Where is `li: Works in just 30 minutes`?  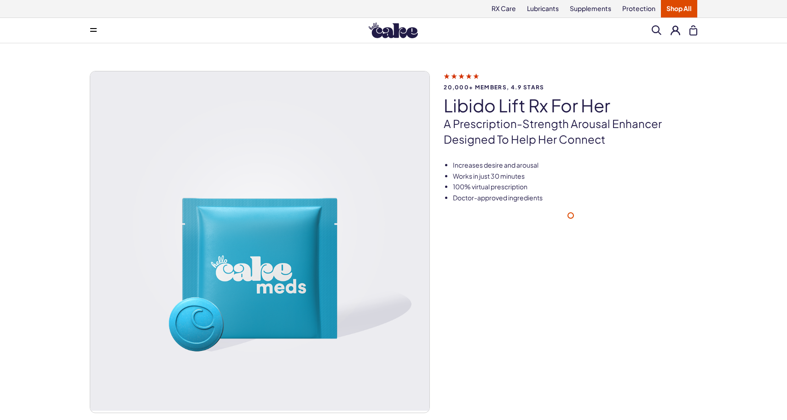 li: Works in just 30 minutes is located at coordinates (575, 176).